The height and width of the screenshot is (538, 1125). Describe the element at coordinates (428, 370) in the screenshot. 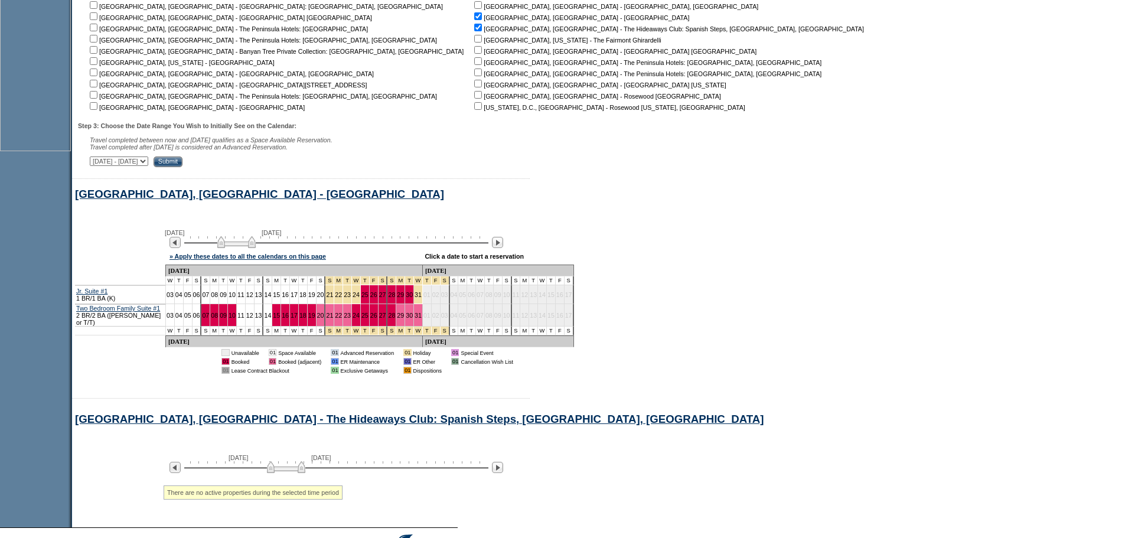

I see `td: Dispositions` at that location.